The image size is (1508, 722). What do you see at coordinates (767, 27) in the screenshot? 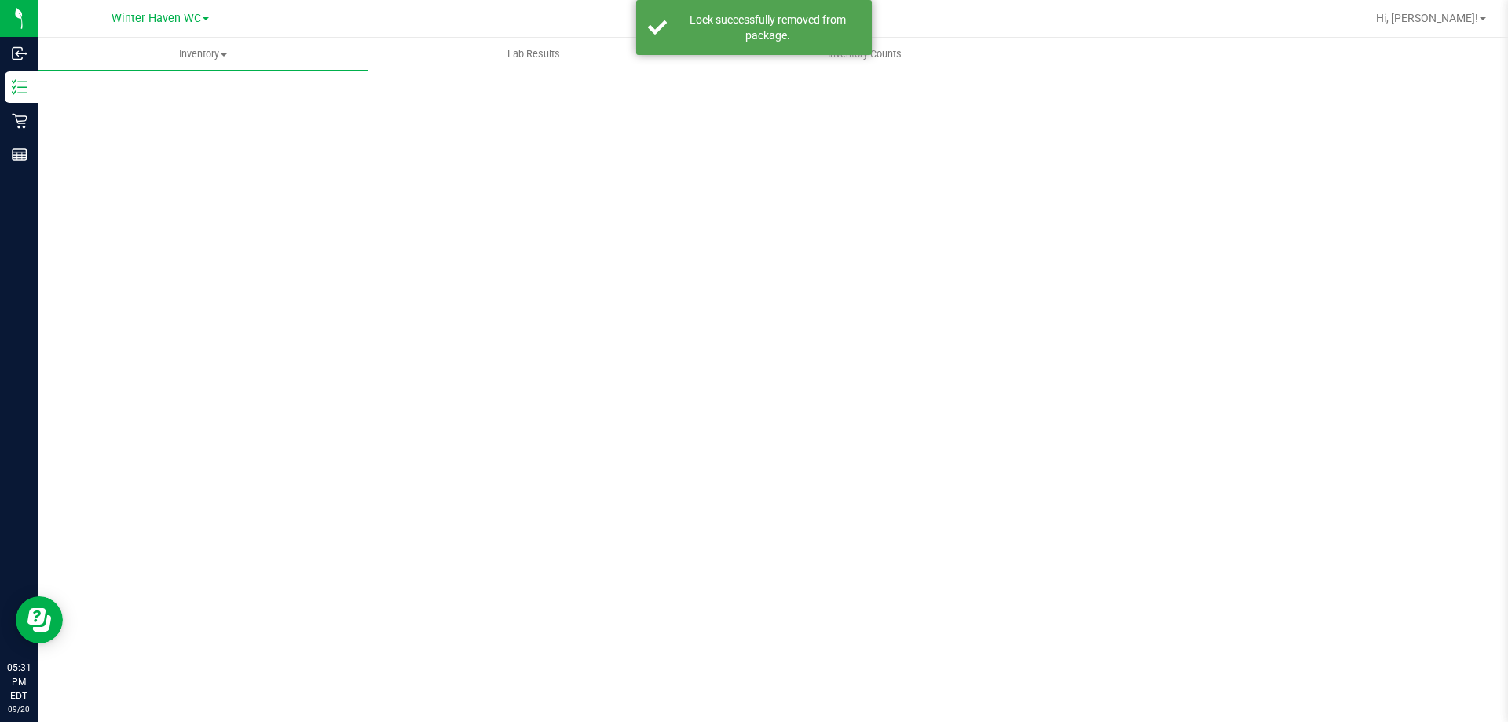
I see `div: Lock successfully removed from package.` at bounding box center [767, 27].